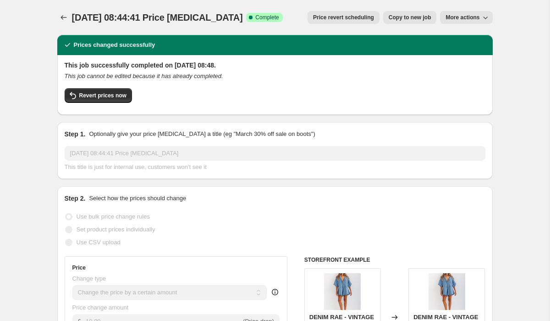  What do you see at coordinates (75, 134) in the screenshot?
I see `h2: Step 1.` at bounding box center [75, 134].